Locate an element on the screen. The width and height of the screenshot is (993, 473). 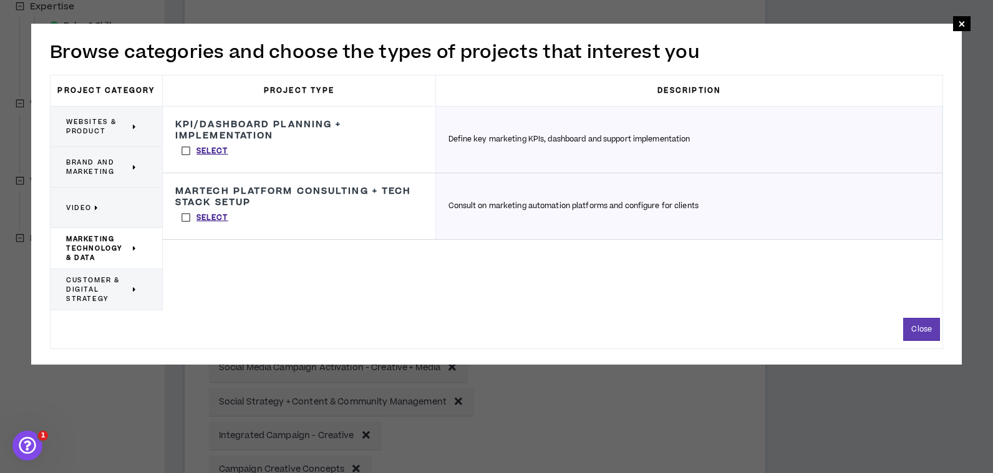
span: Messages is located at coordinates (125, 394).